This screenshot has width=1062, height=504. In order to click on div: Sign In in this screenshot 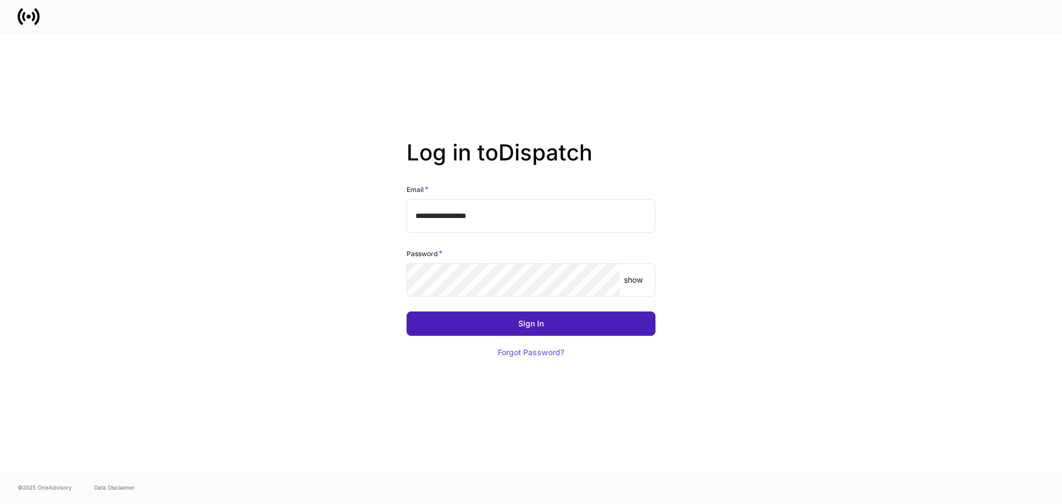, I will do `click(531, 324)`.